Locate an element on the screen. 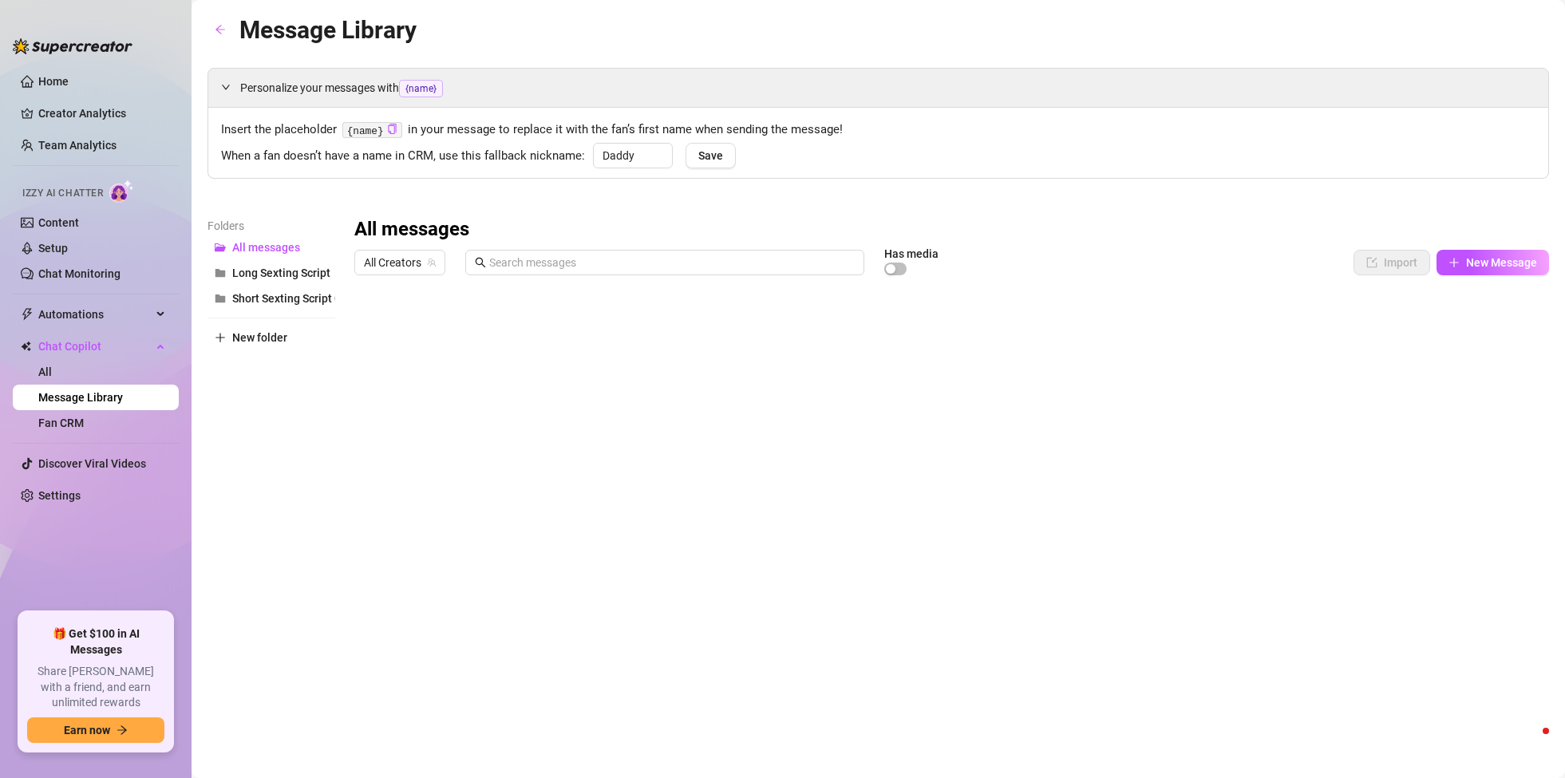  span: Izzy AI Chatter is located at coordinates (62, 193).